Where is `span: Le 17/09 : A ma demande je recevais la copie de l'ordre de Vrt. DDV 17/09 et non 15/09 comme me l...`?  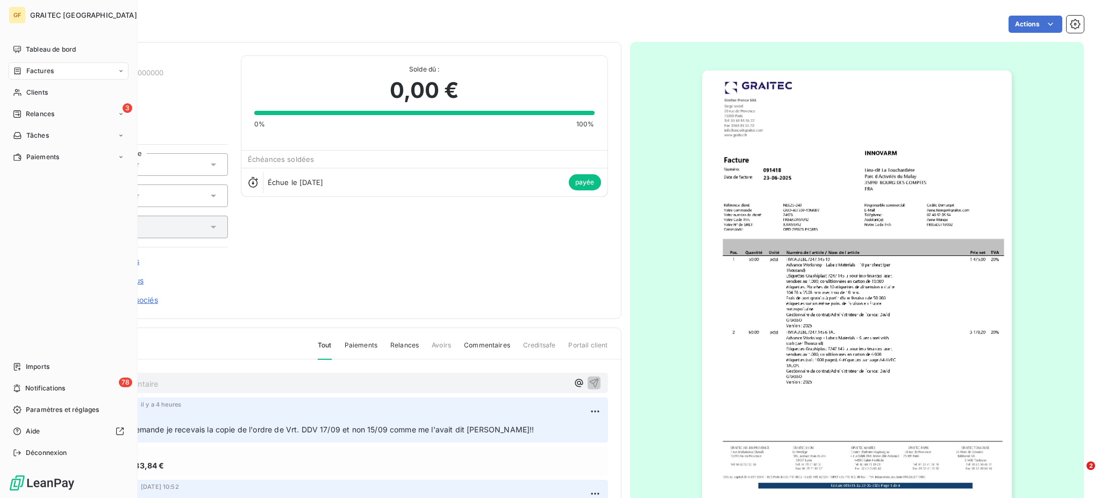
span: Le 17/09 : A ma demande je recevais la copie de l'ordre de Vrt. DDV 17/09 et non 15/09 comme me l... is located at coordinates (303, 429).